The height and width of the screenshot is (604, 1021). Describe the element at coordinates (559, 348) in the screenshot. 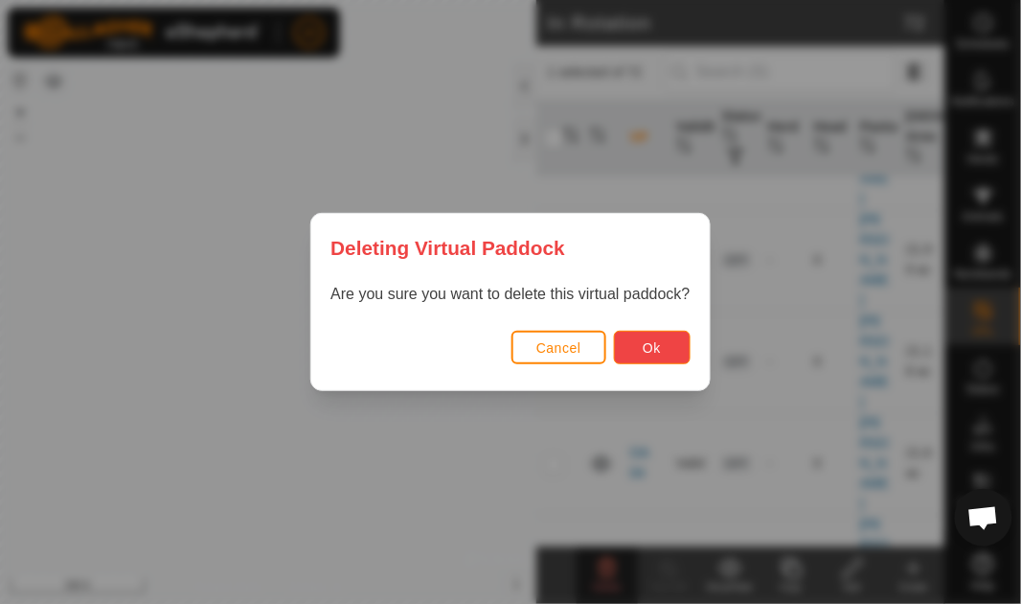

I see `span: Cancel` at that location.